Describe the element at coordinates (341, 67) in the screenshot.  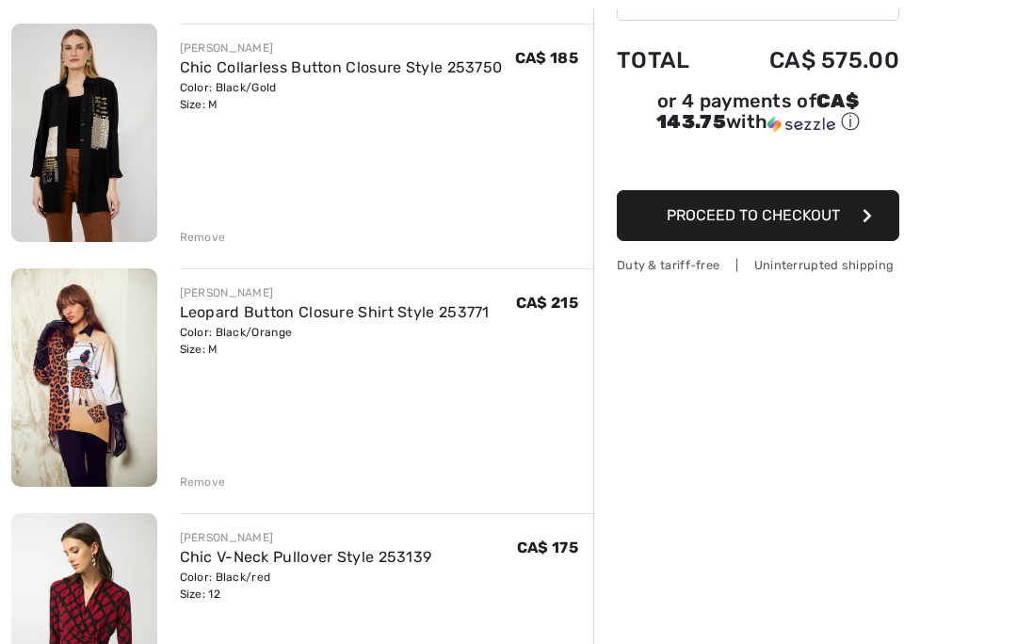
I see `a: Chic Collarless Button Closure Style 253750` at that location.